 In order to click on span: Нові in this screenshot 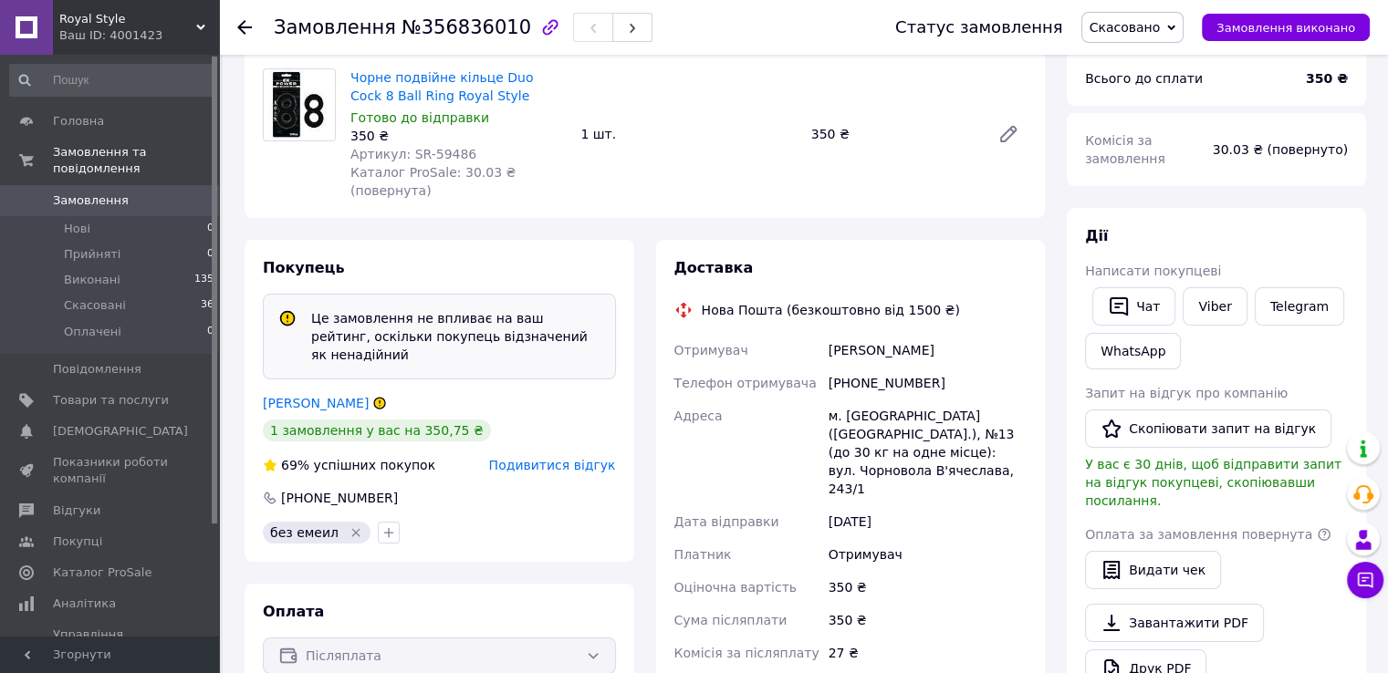, I will do `click(77, 229)`.